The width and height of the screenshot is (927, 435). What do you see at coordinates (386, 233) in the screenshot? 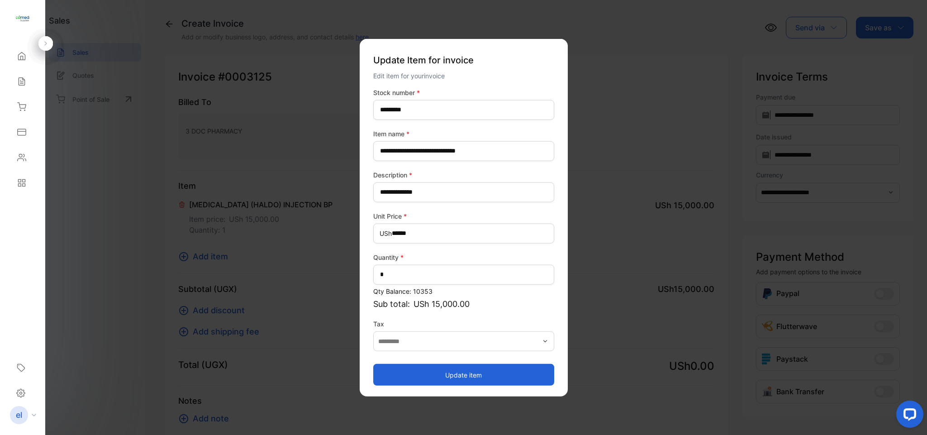
I see `span: USh` at bounding box center [386, 233].